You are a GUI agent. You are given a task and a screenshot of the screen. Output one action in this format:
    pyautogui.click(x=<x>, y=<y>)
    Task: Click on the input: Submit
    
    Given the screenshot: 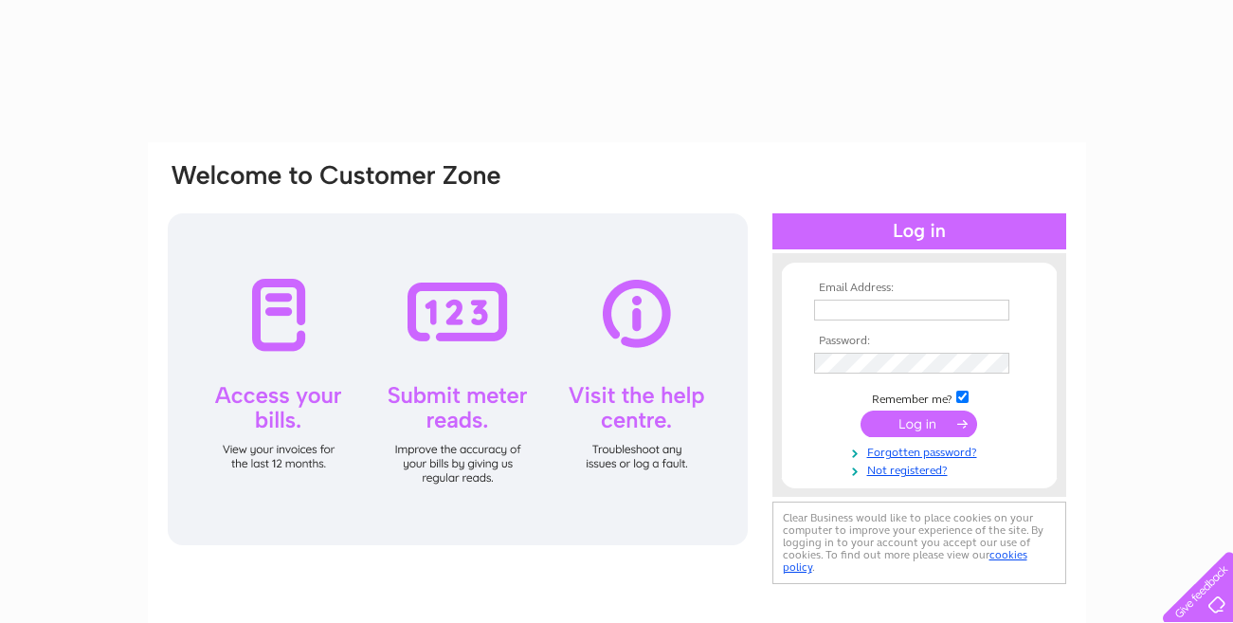 What is the action you would take?
    pyautogui.click(x=918, y=424)
    